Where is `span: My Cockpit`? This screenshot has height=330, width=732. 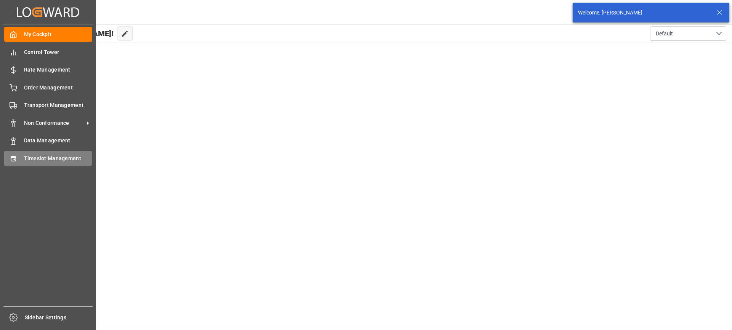 span: My Cockpit is located at coordinates (58, 34).